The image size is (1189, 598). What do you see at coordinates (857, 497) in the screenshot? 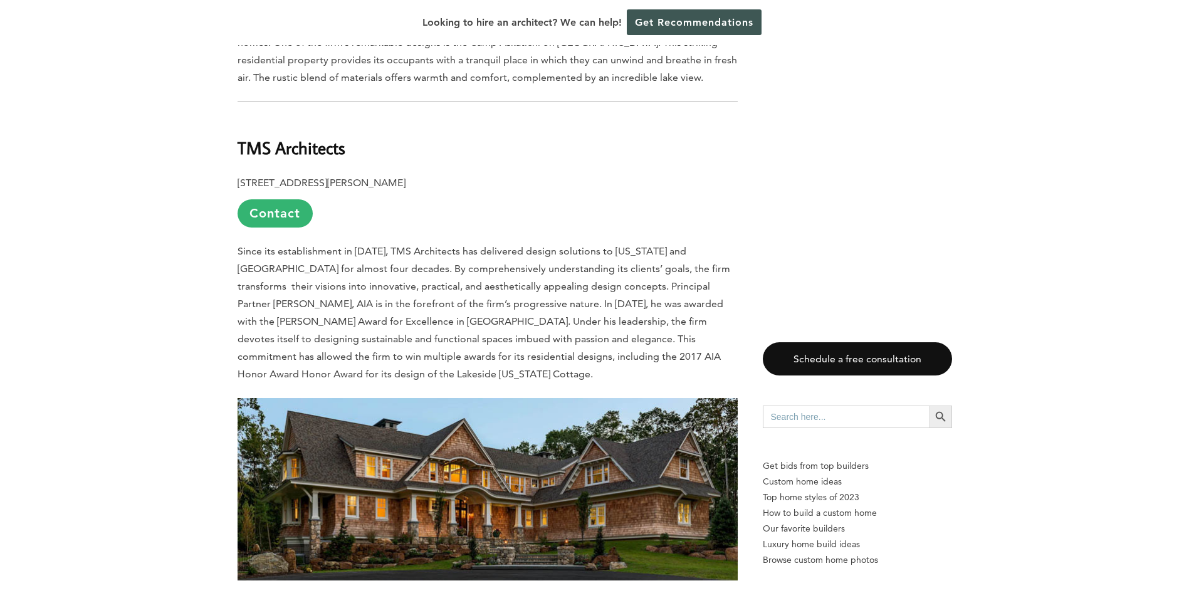
I see `a: Top home styles of 2023` at bounding box center [857, 497].